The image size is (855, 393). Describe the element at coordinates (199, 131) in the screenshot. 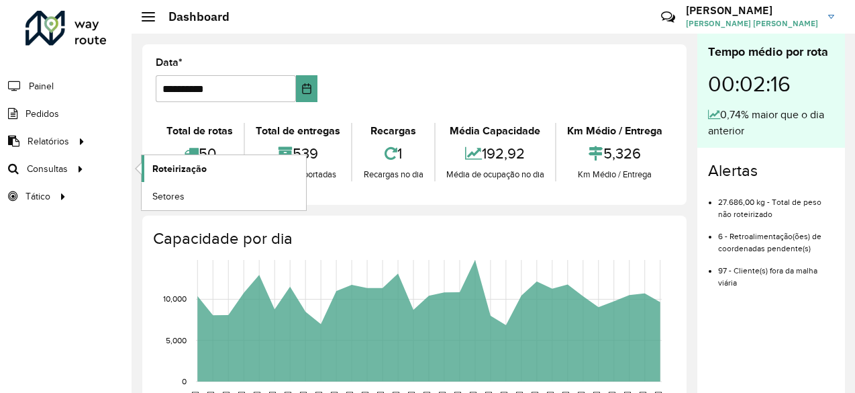

I see `div: Total de rotas` at that location.